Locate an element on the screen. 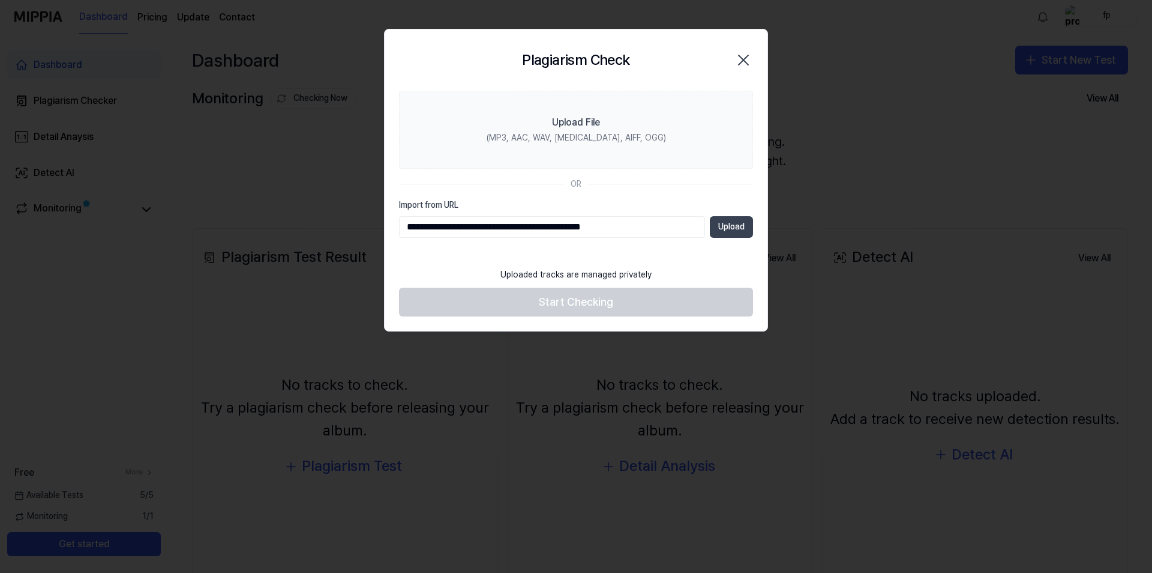  div: OR is located at coordinates (576, 184).